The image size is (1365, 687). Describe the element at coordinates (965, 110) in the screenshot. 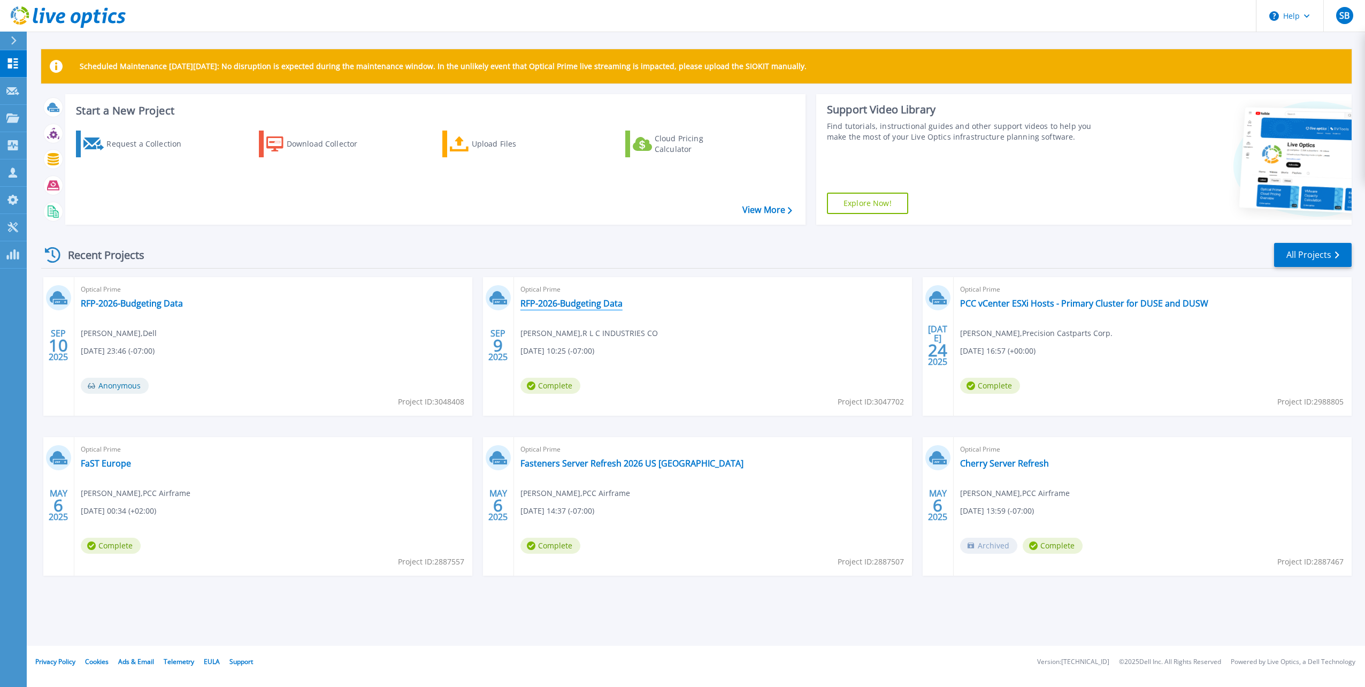

I see `div: Support Video Library` at that location.